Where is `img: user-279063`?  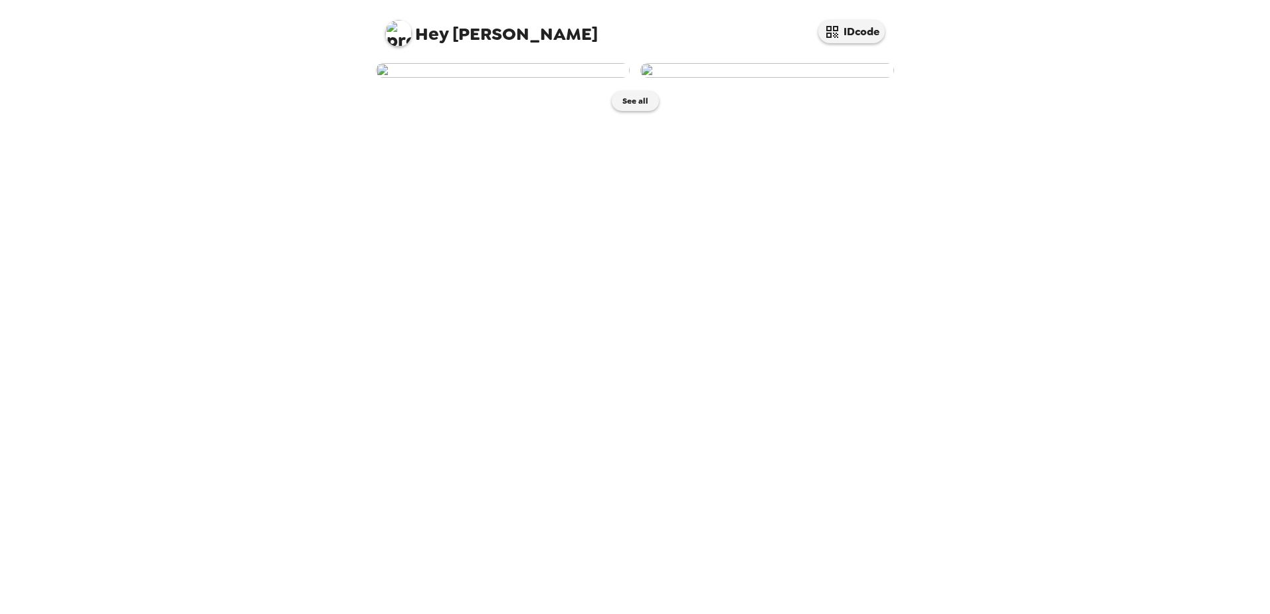 img: user-279063 is located at coordinates (503, 70).